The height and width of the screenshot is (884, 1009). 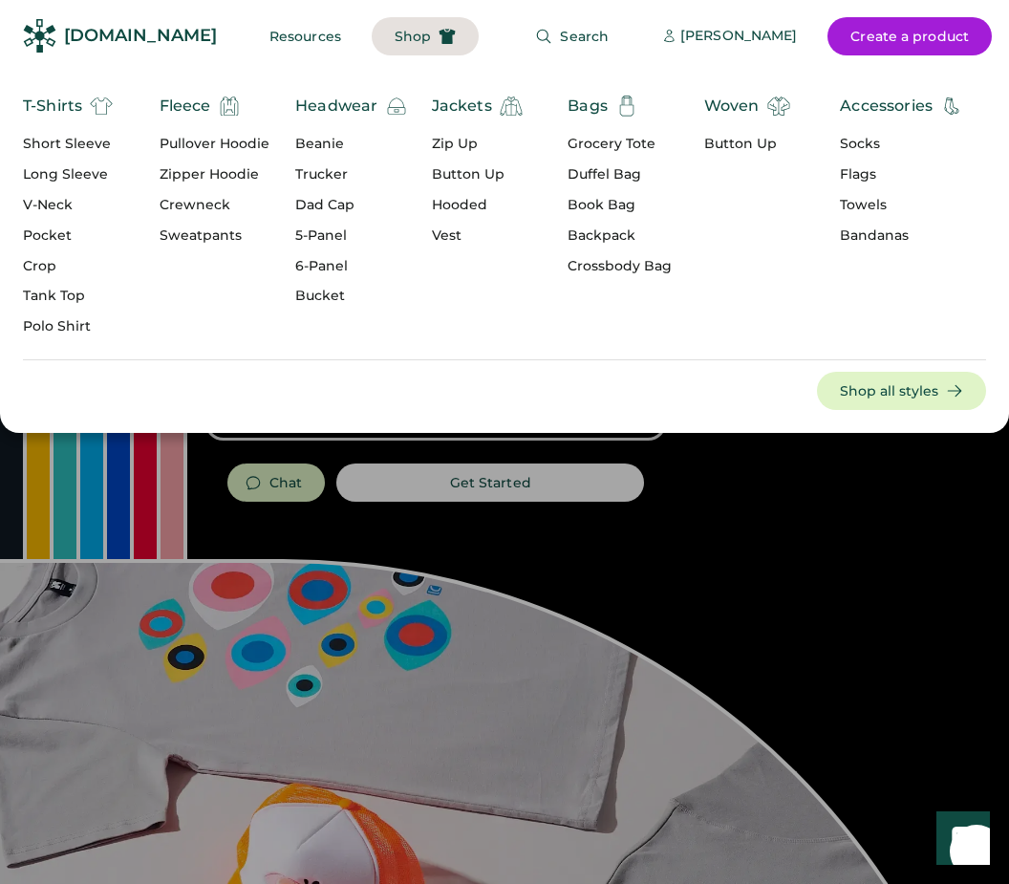 I want to click on div: Zip Up, so click(x=477, y=144).